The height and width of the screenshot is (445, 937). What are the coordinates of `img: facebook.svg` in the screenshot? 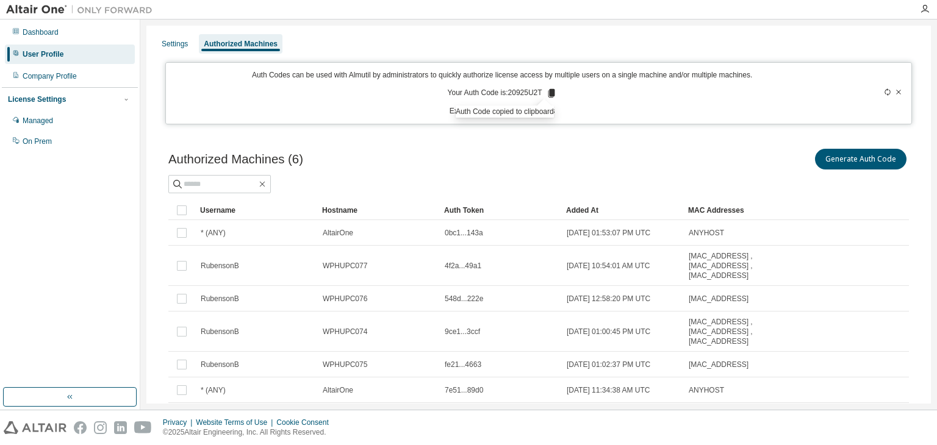 It's located at (80, 428).